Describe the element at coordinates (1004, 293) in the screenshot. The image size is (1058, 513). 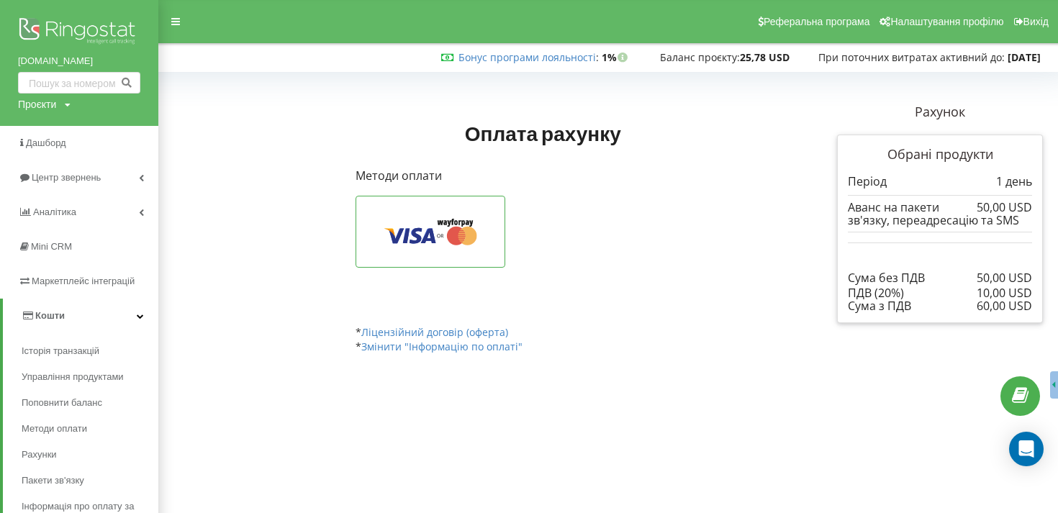
I see `div: 10,00 USD` at that location.